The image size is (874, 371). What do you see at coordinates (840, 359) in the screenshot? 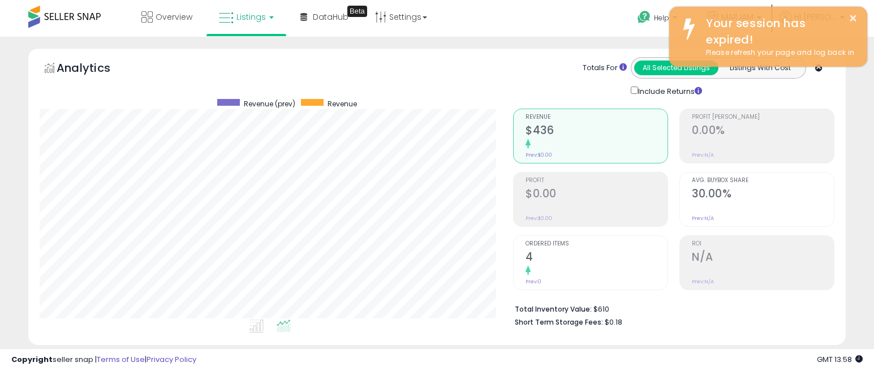
I see `span: 2025-09-17 13:58 GMT` at bounding box center [840, 359].